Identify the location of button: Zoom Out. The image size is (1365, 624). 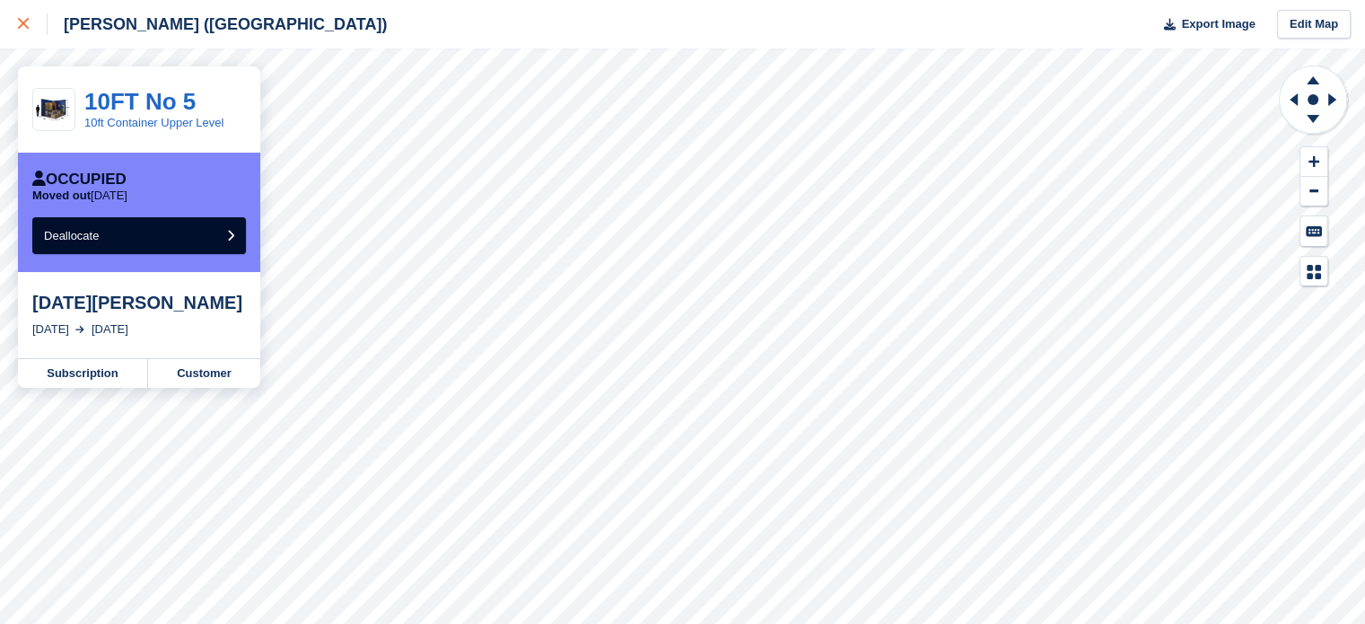
(1314, 191).